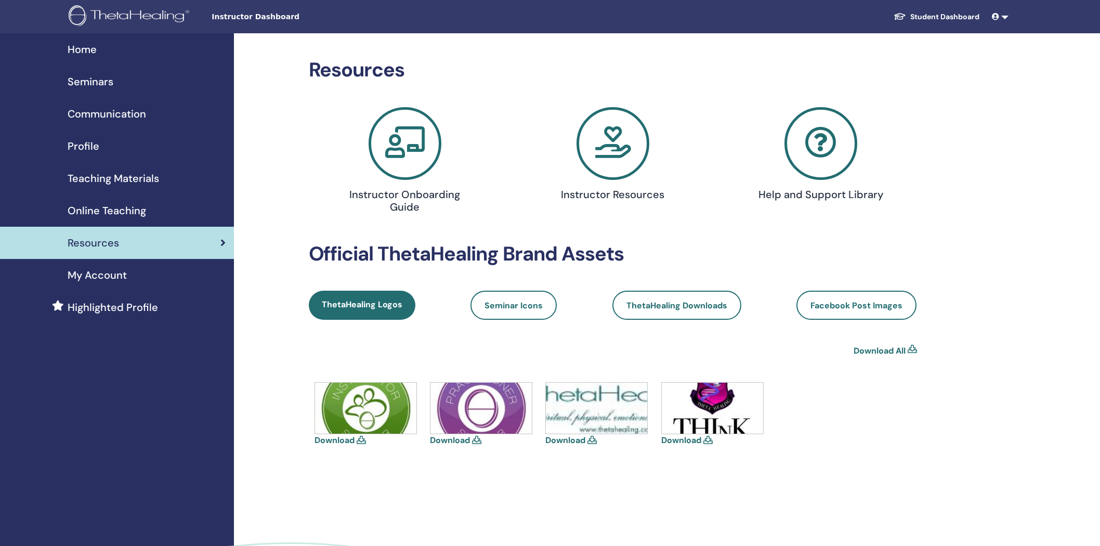 This screenshot has height=546, width=1100. Describe the element at coordinates (613, 254) in the screenshot. I see `h2: Official ThetaHealing Brand Assets` at that location.